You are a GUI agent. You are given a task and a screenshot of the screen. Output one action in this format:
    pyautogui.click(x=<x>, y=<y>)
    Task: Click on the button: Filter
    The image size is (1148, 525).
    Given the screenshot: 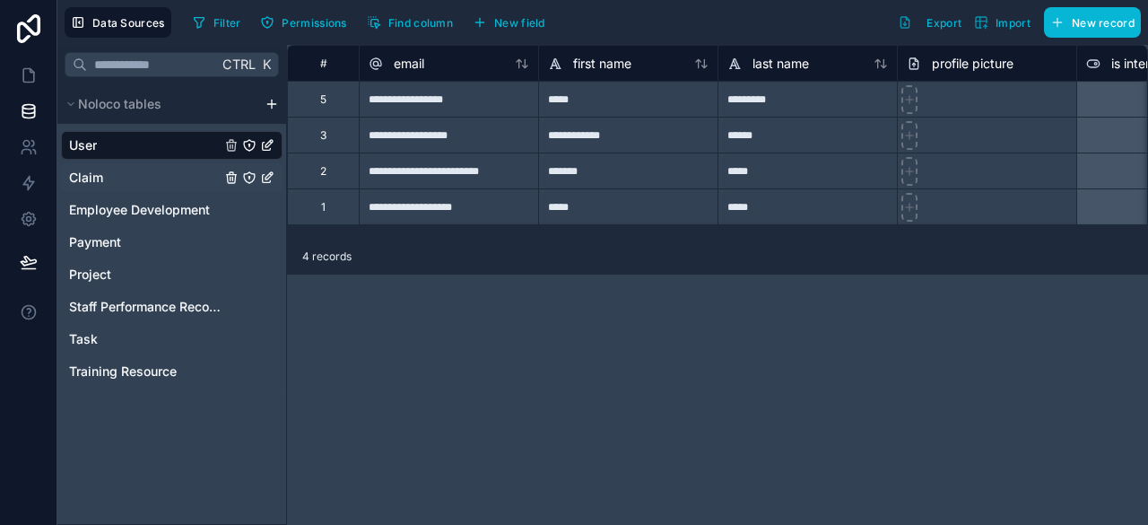 What is the action you would take?
    pyautogui.click(x=216, y=22)
    